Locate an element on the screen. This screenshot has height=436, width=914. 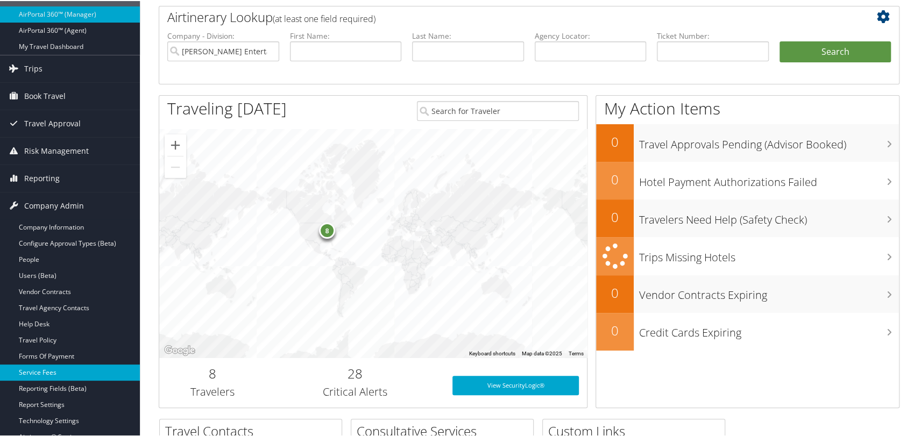
span: Reporting is located at coordinates (42, 178).